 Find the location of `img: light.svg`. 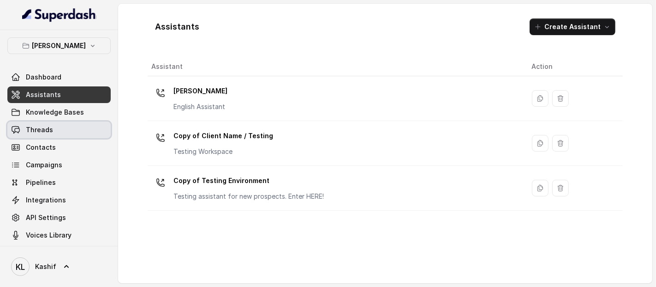

img: light.svg is located at coordinates (59, 15).